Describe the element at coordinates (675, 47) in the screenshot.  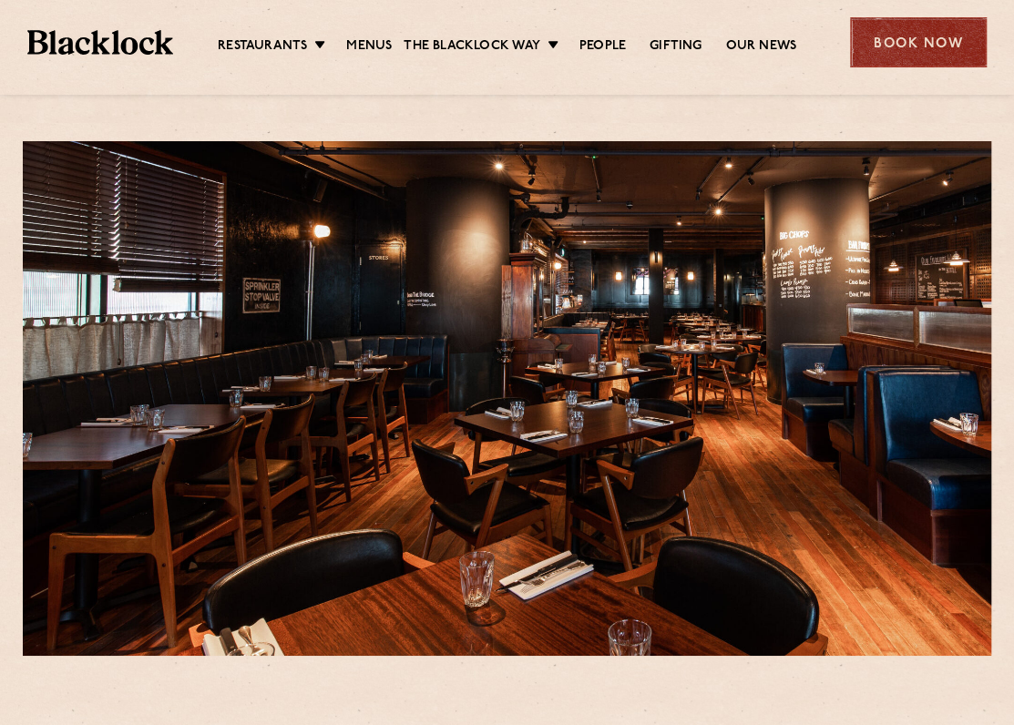
I see `a: Gifting` at that location.